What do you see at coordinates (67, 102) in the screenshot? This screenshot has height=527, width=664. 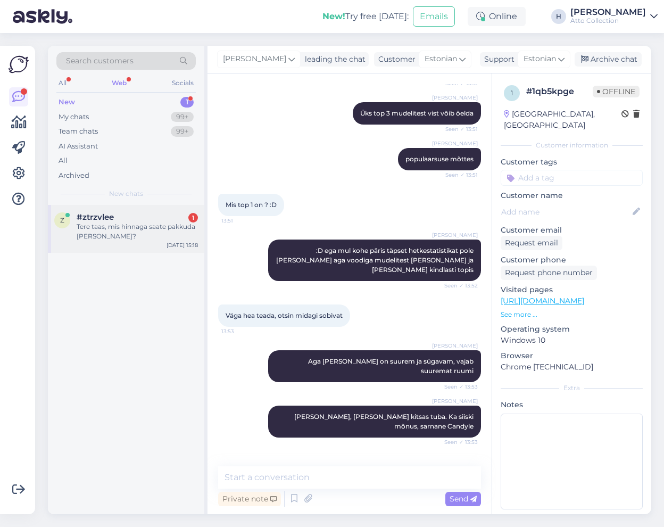 I see `div: New` at bounding box center [67, 102].